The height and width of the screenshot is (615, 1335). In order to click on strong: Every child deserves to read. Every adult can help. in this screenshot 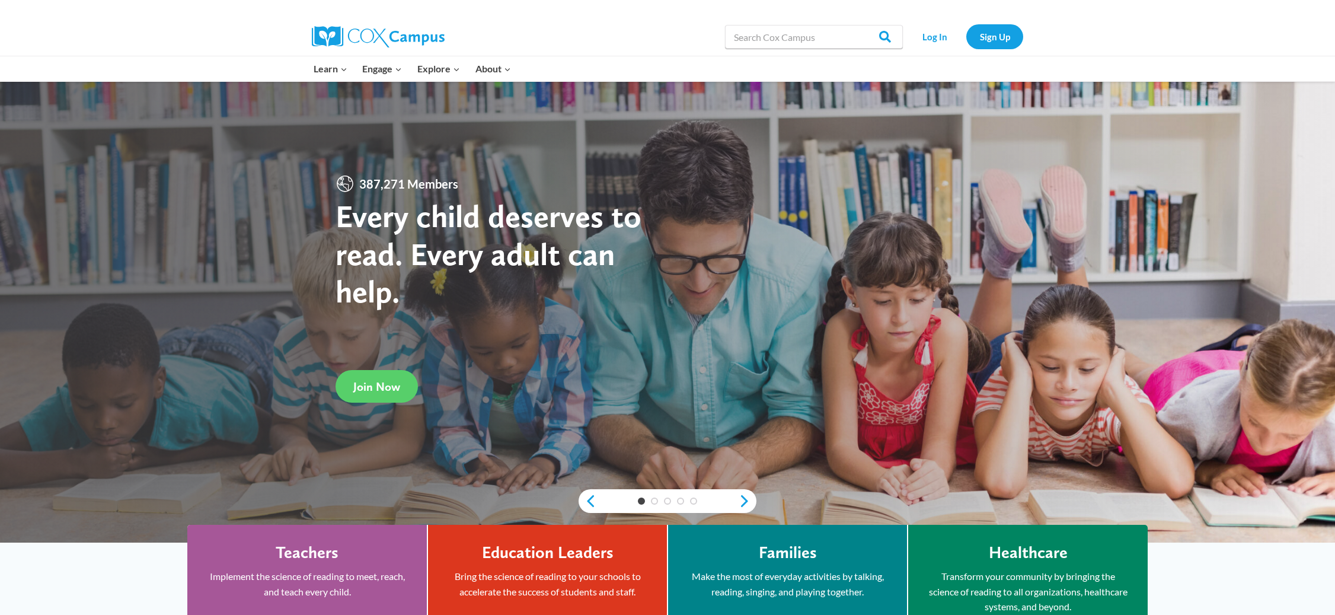, I will do `click(488, 253)`.